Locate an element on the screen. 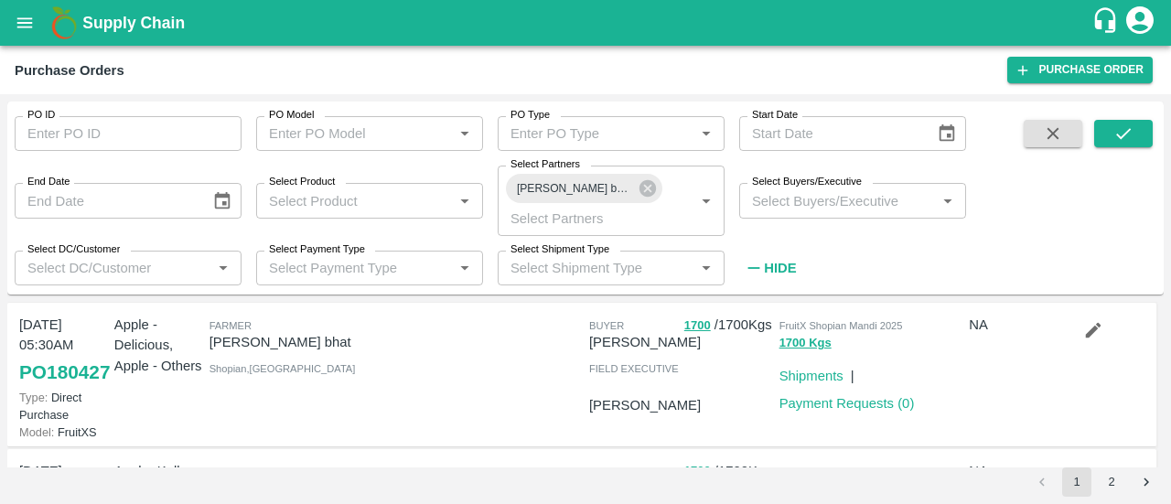  input: End Date is located at coordinates (106, 200).